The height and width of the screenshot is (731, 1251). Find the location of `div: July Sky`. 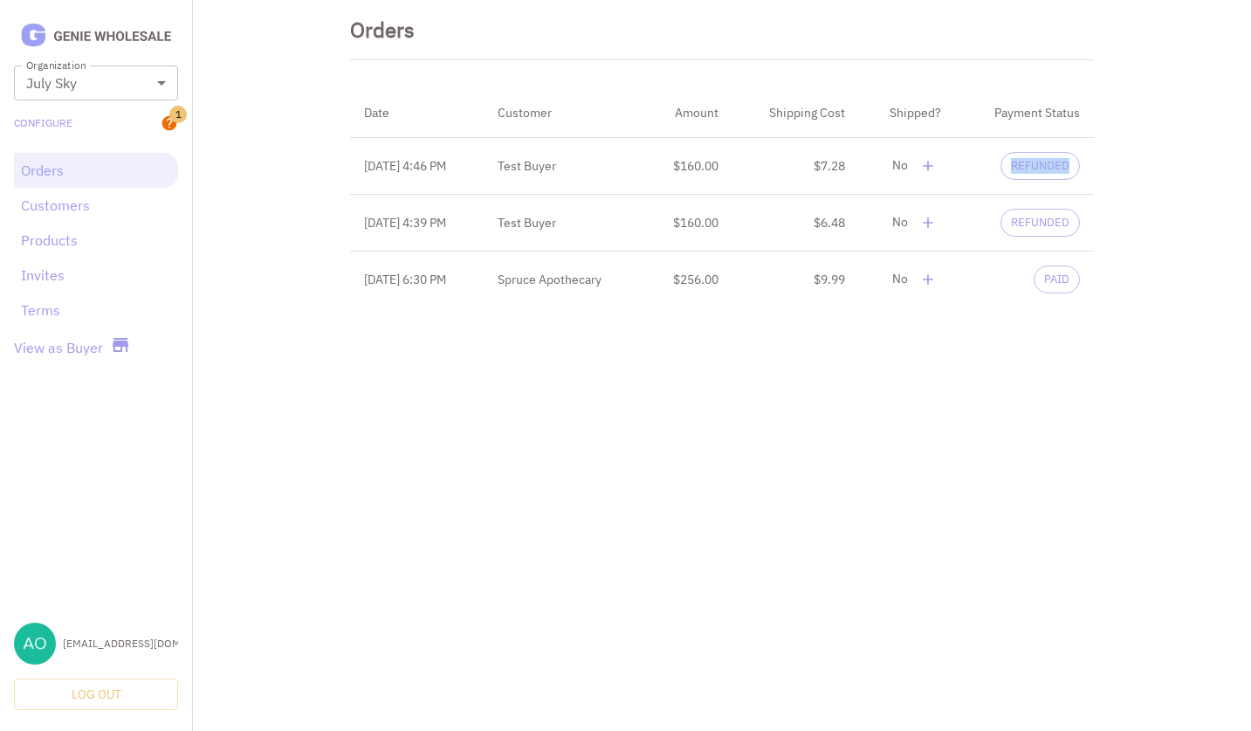

div: July Sky is located at coordinates (96, 83).